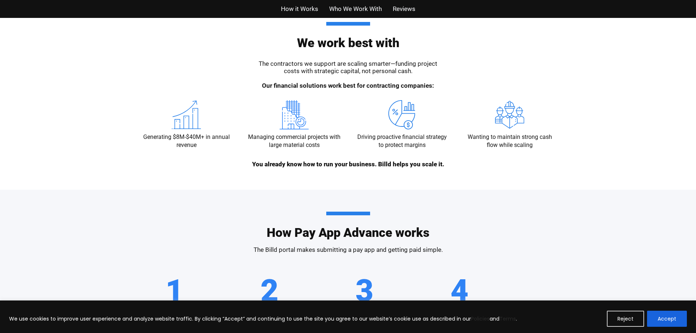 This screenshot has width=696, height=333. I want to click on h5: 4, so click(459, 290).